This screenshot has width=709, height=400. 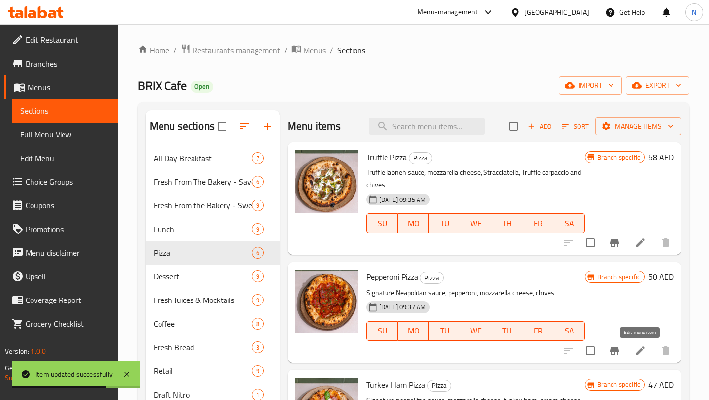 What do you see at coordinates (162, 85) in the screenshot?
I see `span: BRIX Cafe` at bounding box center [162, 85].